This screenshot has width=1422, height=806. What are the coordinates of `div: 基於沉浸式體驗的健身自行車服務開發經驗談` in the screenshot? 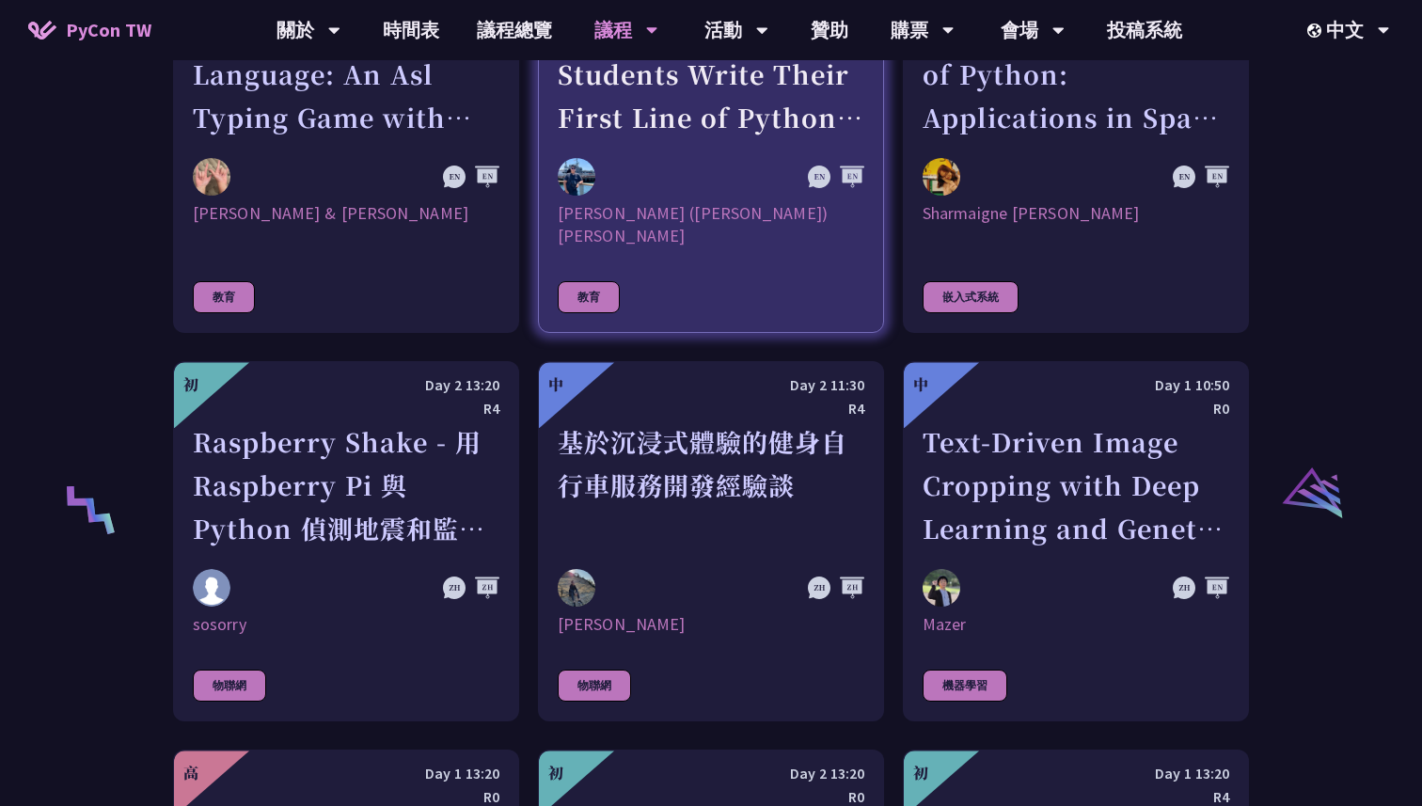 It's located at (711, 485).